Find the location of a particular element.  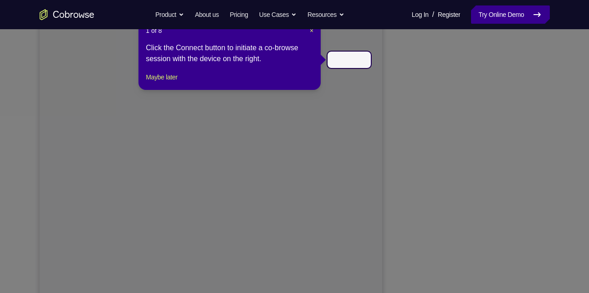

button: Product is located at coordinates (170, 15).